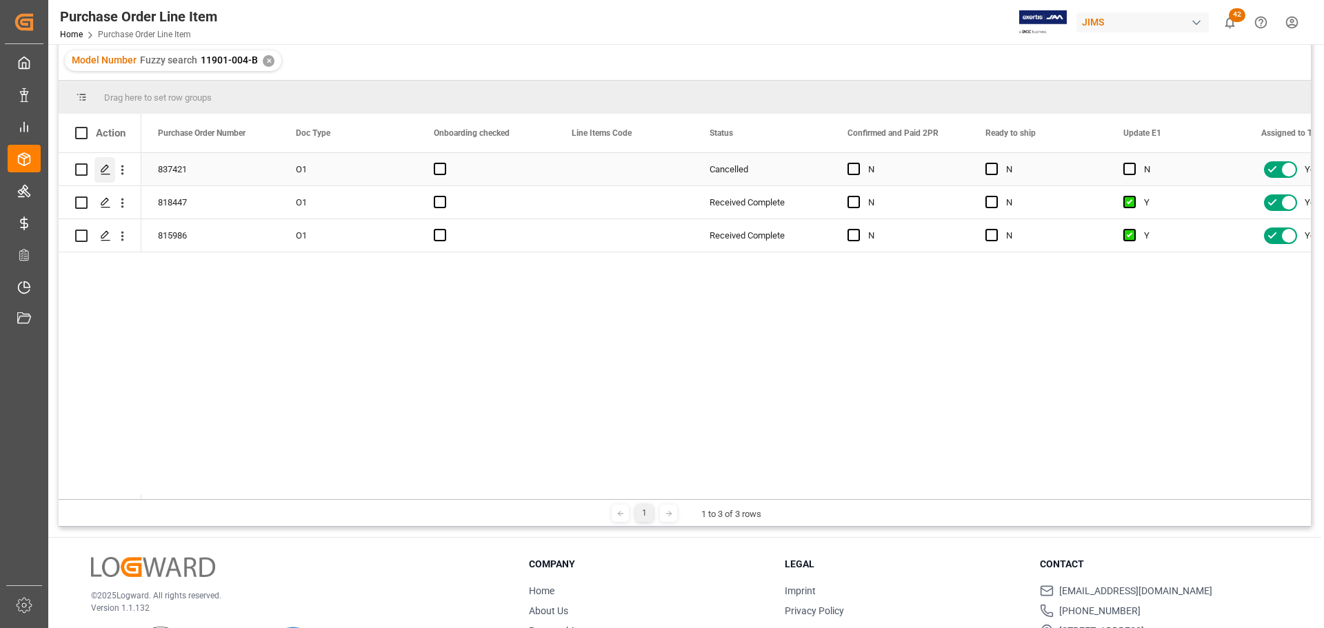  Describe the element at coordinates (548, 611) in the screenshot. I see `a: About Us` at that location.